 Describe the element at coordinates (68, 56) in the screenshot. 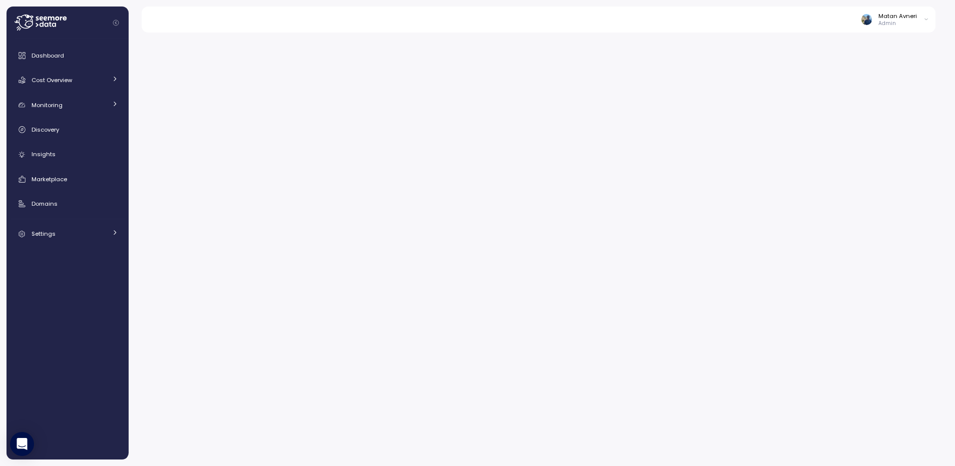

I see `a: Dashboard` at that location.